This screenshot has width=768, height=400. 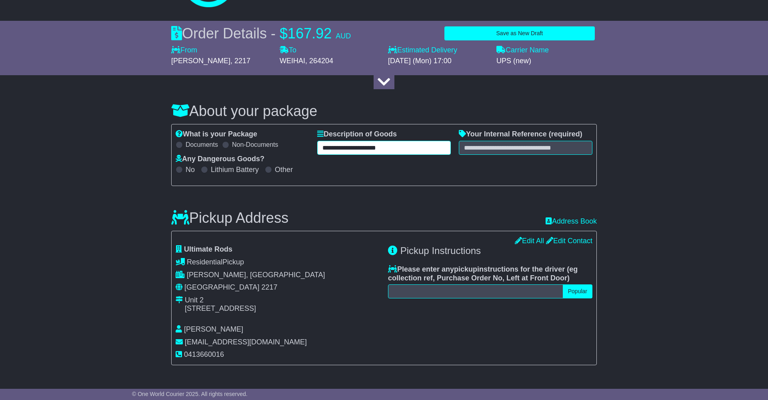 I want to click on label: Other, so click(x=283, y=170).